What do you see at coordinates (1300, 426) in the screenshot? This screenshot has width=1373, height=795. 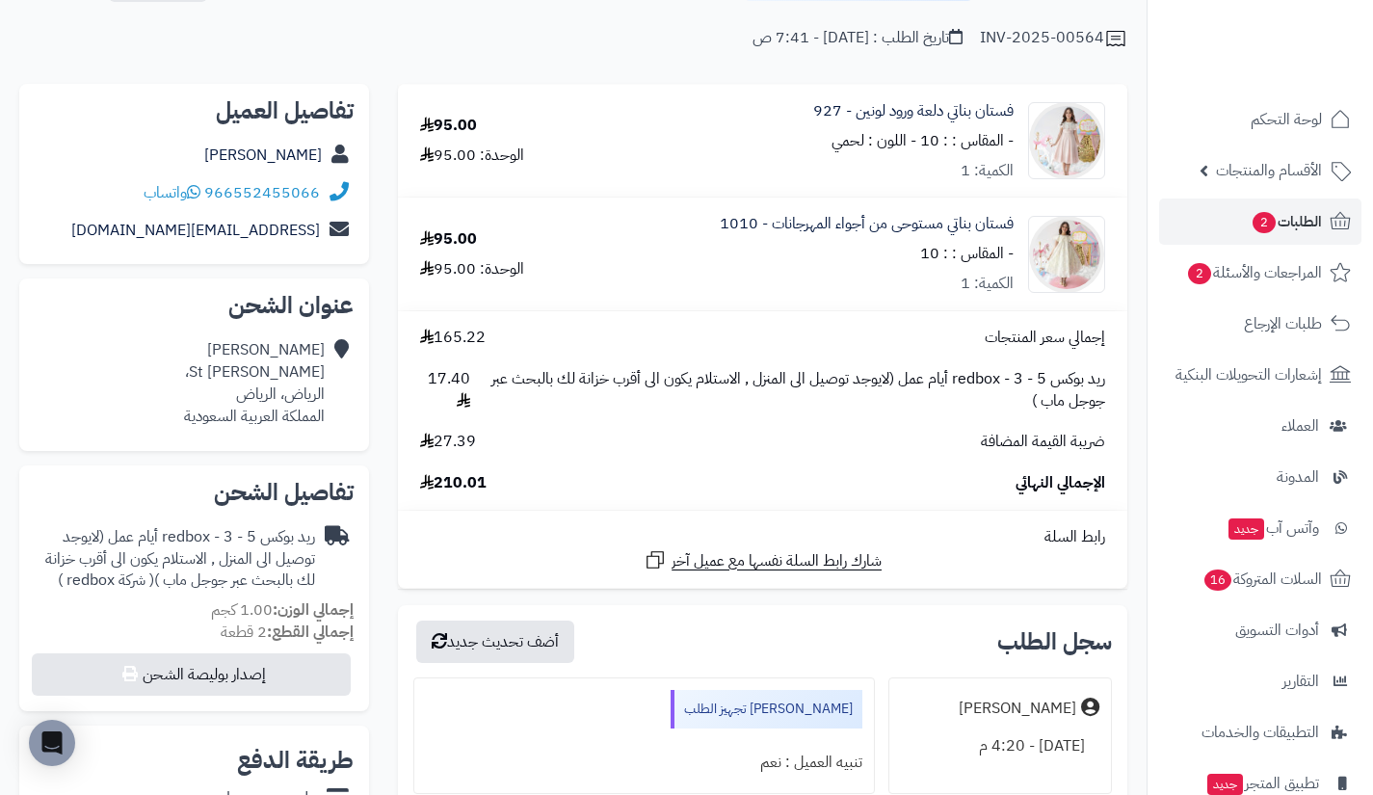 I see `span: العملاء` at bounding box center [1300, 426].